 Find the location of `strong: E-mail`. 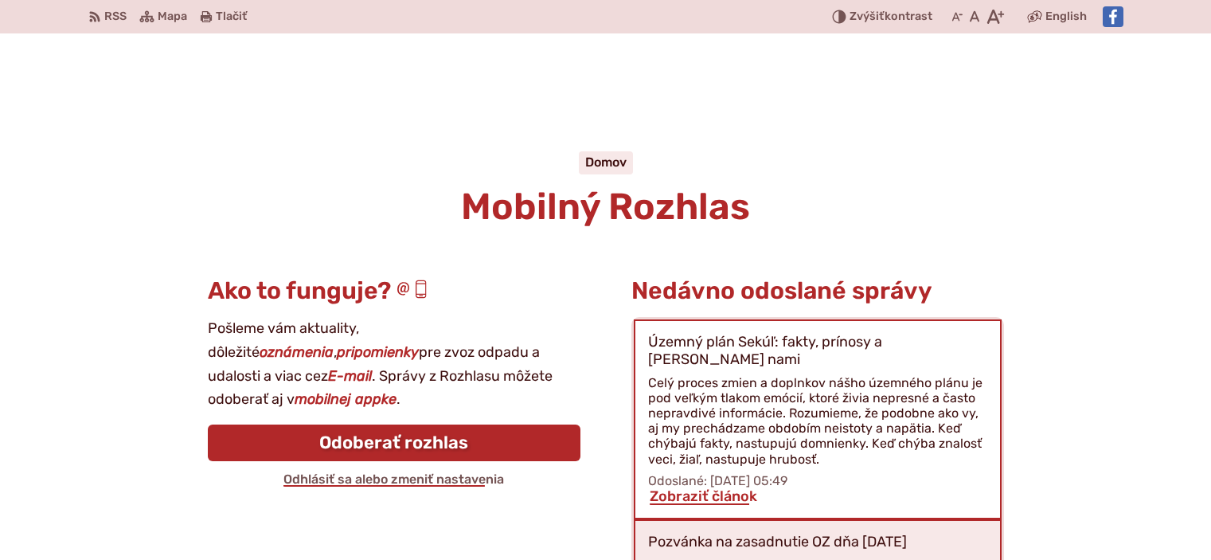

strong: E-mail is located at coordinates (349, 376).